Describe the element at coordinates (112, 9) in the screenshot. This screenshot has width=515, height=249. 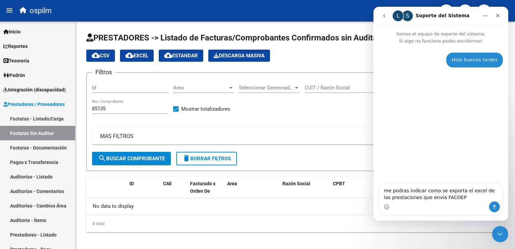
I see `button: Inicio` at that location.